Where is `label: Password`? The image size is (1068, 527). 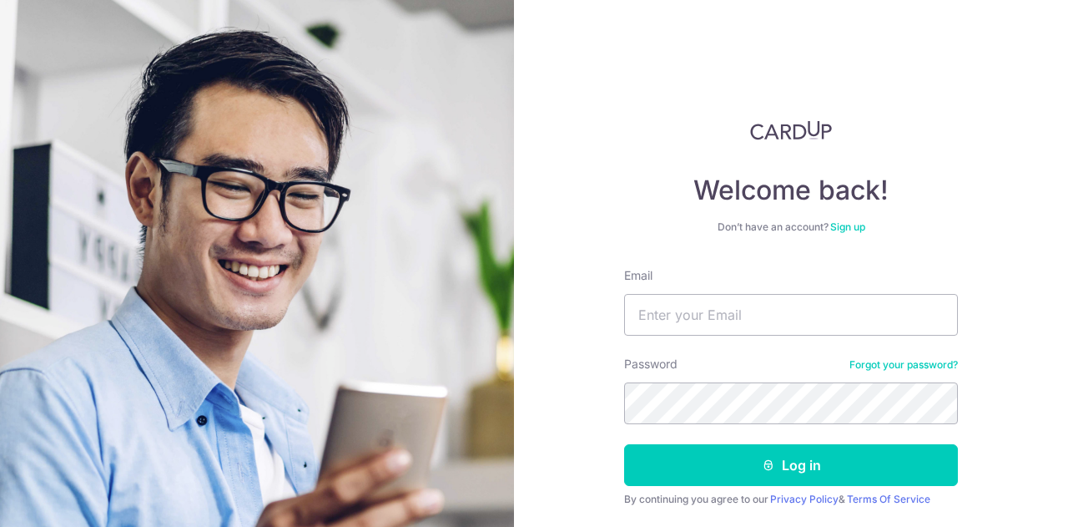 label: Password is located at coordinates (651, 364).